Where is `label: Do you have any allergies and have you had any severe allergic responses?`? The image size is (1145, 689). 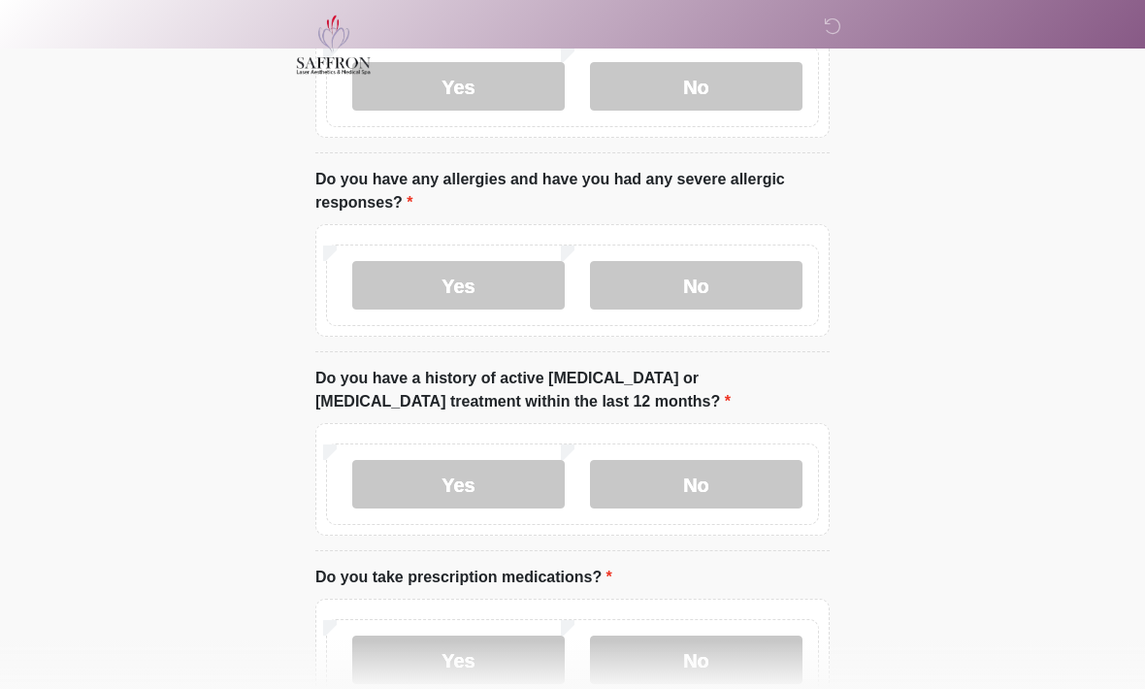 label: Do you have any allergies and have you had any severe allergic responses? is located at coordinates (573, 191).